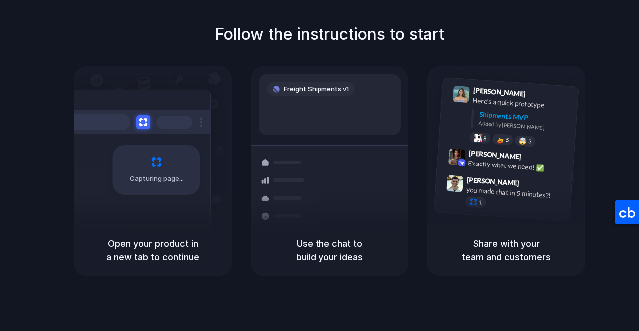  I want to click on span: Capturing page, so click(157, 179).